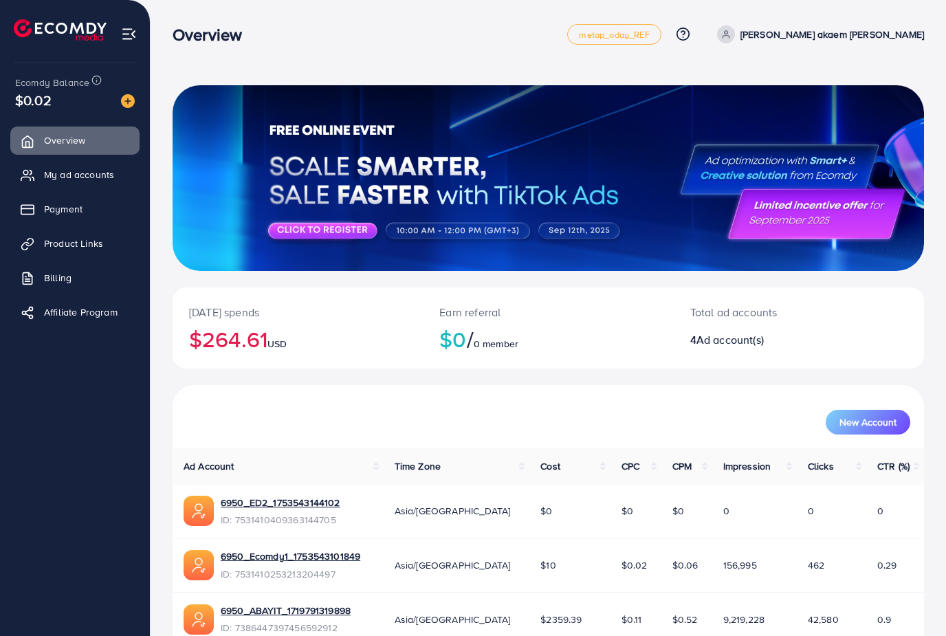 The height and width of the screenshot is (636, 946). What do you see at coordinates (212, 34) in the screenshot?
I see `h3: Overview` at bounding box center [212, 34].